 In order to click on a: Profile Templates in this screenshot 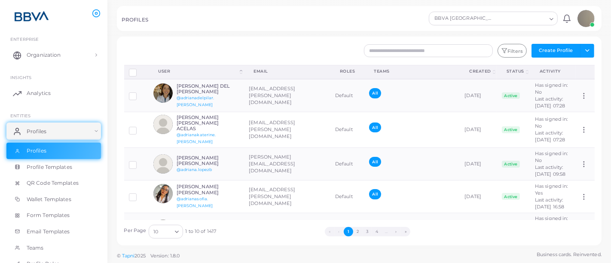, I will do `click(54, 167)`.